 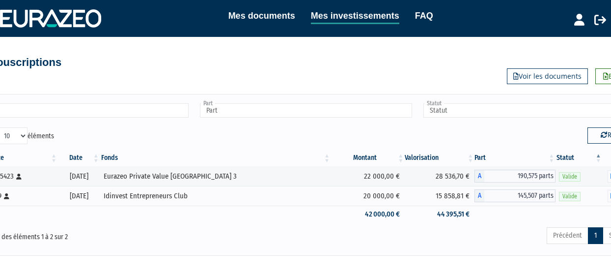 I want to click on span: 145,507 parts, so click(x=520, y=196).